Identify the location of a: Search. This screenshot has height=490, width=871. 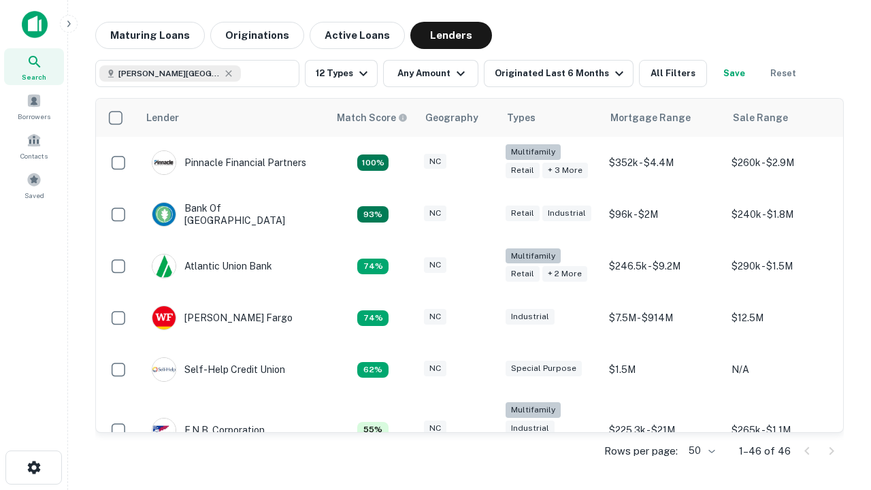
(34, 67).